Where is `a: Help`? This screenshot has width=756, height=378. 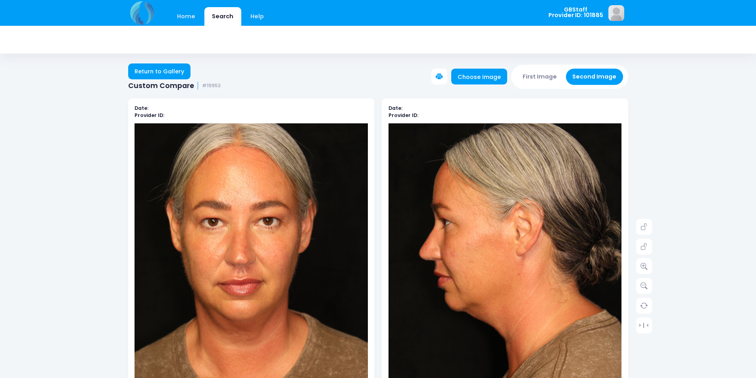 a: Help is located at coordinates (257, 16).